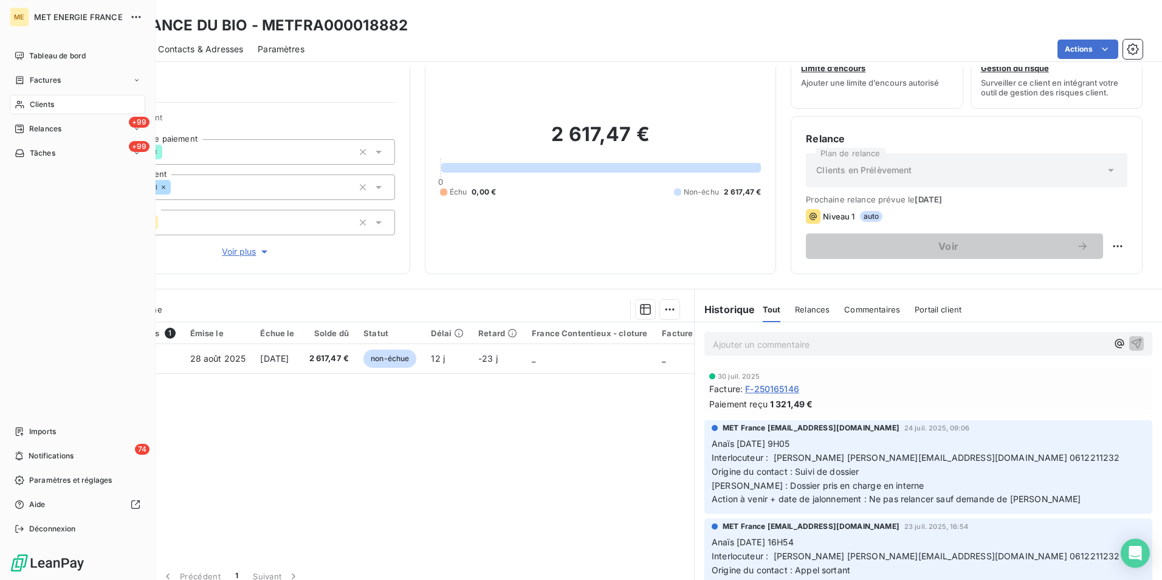  What do you see at coordinates (725, 309) in the screenshot?
I see `h6: Historique` at bounding box center [725, 309].